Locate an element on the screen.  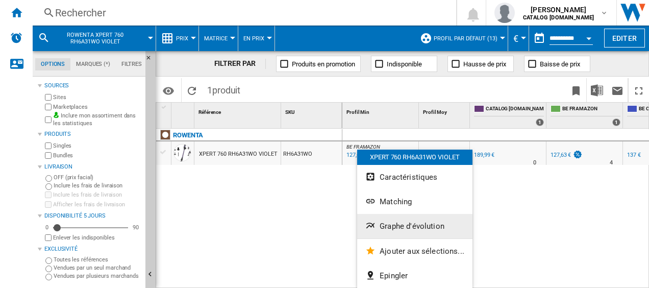
button: Epingler... is located at coordinates (415, 275).